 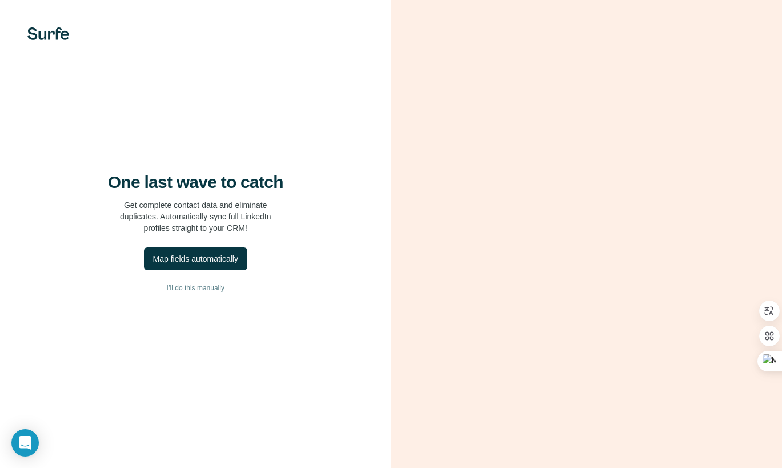 What do you see at coordinates (195, 259) in the screenshot?
I see `div: Map fields automatically` at bounding box center [195, 259].